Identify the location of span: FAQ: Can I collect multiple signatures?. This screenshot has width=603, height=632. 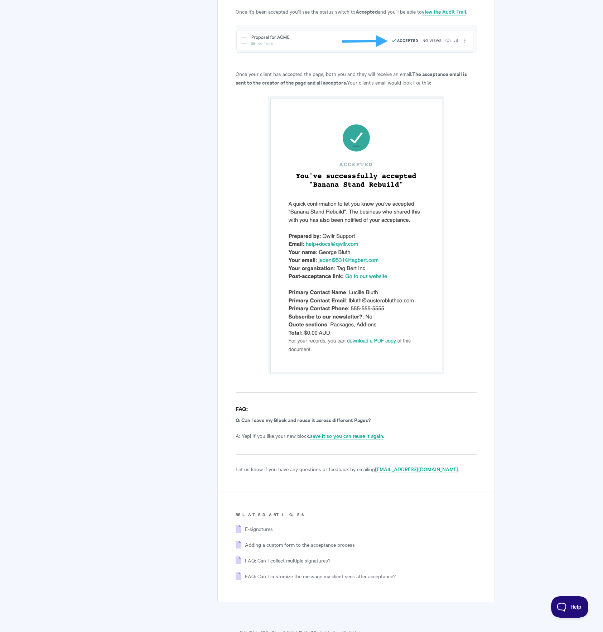
(288, 560).